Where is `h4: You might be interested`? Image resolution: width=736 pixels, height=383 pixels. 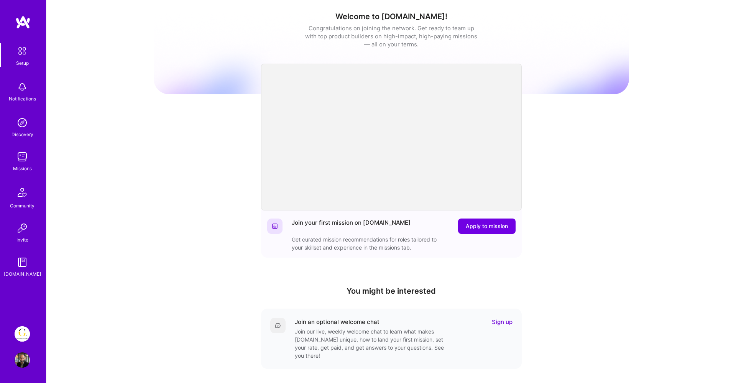
h4: You might be interested is located at coordinates (392, 291).